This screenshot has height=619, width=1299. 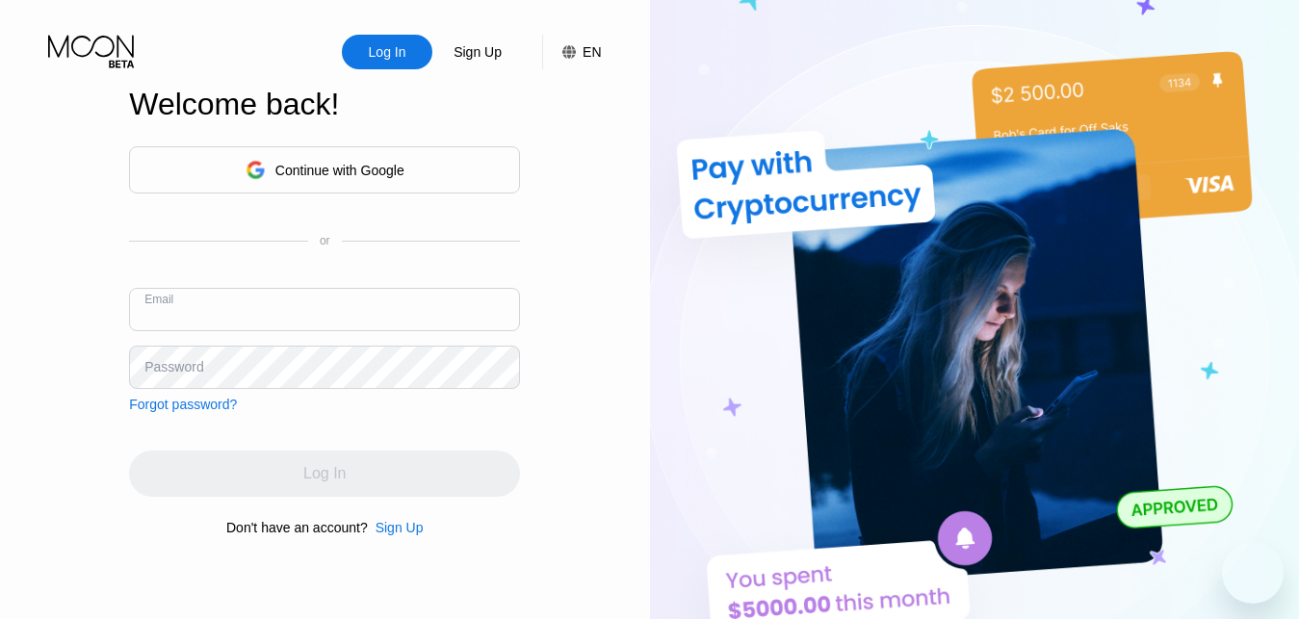 What do you see at coordinates (159, 300) in the screenshot?
I see `div: Email` at bounding box center [159, 300].